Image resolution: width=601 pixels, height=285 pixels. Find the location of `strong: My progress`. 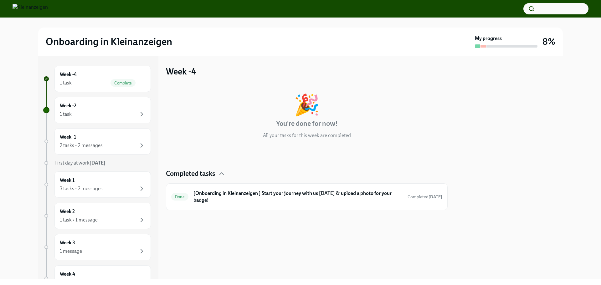

strong: My progress is located at coordinates (488, 38).